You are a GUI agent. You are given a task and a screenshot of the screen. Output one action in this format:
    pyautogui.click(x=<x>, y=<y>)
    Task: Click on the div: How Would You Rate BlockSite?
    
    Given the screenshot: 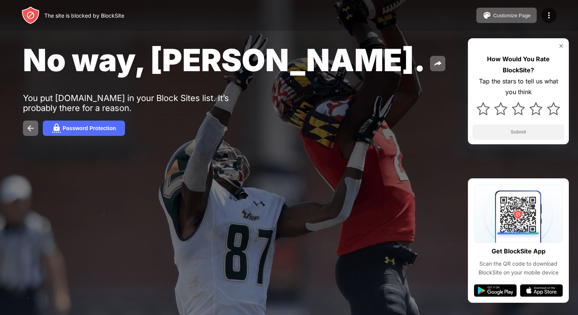 What is the action you would take?
    pyautogui.click(x=518, y=65)
    